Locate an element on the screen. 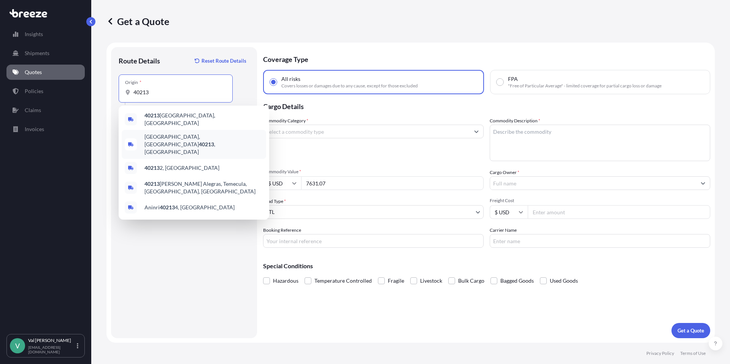  p: Claims is located at coordinates (33, 110).